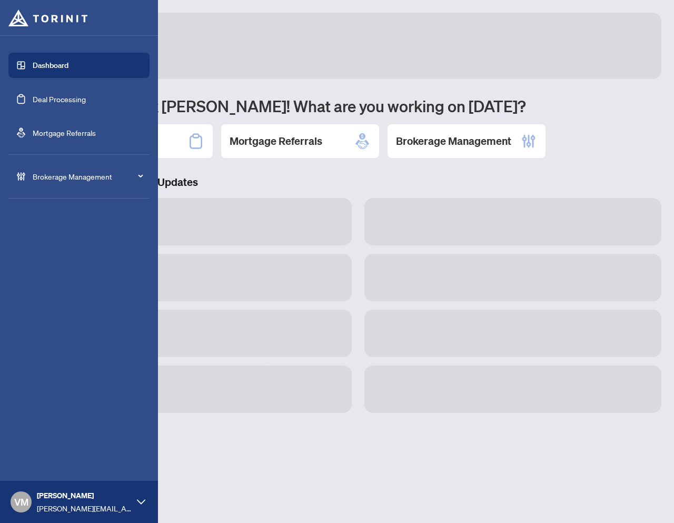 The image size is (674, 523). Describe the element at coordinates (48, 18) in the screenshot. I see `img: logo` at that location.